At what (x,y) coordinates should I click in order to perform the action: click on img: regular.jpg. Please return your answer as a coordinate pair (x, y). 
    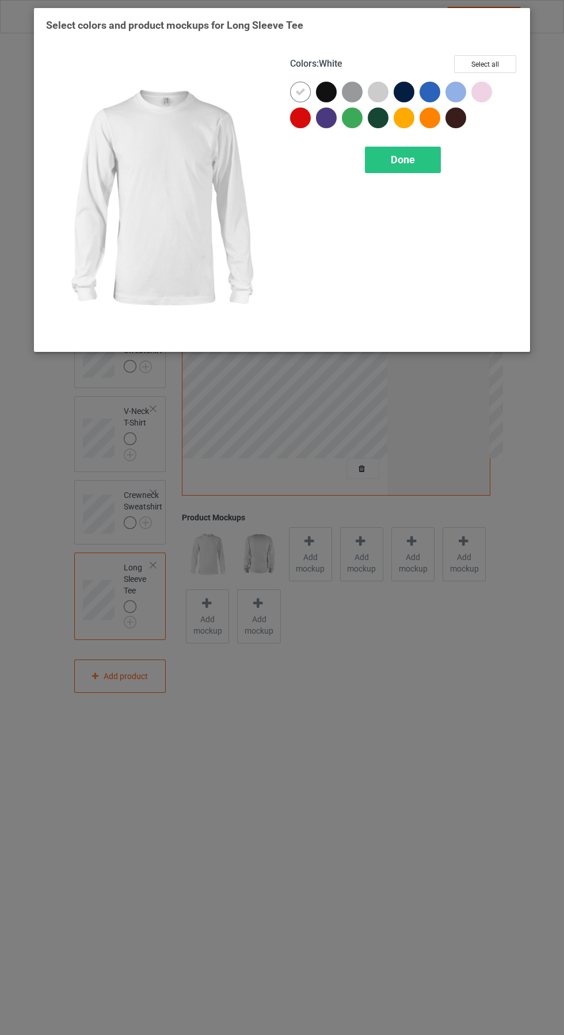
    Looking at the image, I should click on (160, 197).